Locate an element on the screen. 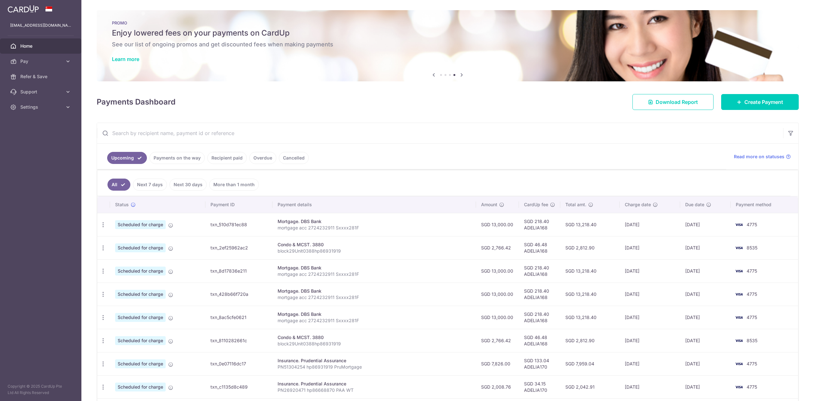 This screenshot has width=814, height=401. div: Condo & MCST. 3880 is located at coordinates (374, 338).